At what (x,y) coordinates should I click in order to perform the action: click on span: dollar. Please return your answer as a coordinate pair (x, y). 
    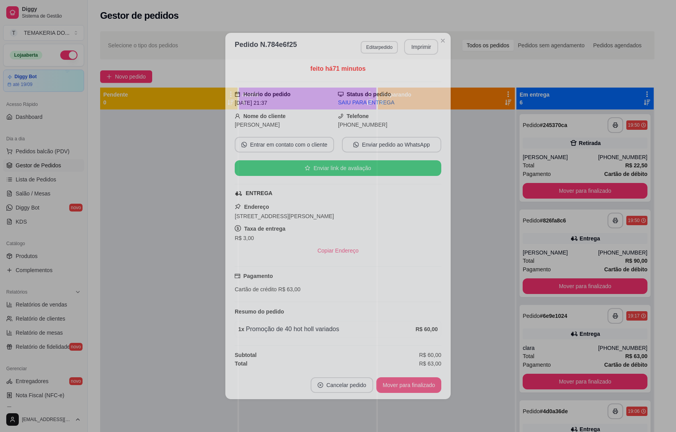
    Looking at the image, I should click on (238, 228).